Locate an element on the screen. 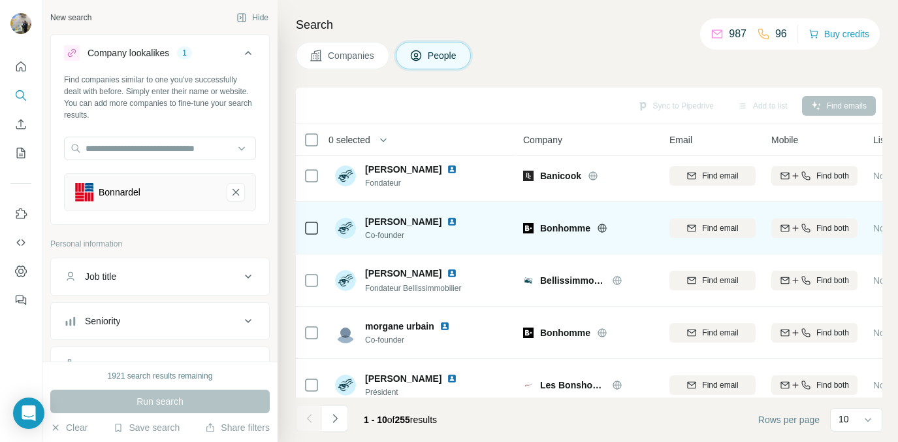  button: Dashboard is located at coordinates (21, 271).